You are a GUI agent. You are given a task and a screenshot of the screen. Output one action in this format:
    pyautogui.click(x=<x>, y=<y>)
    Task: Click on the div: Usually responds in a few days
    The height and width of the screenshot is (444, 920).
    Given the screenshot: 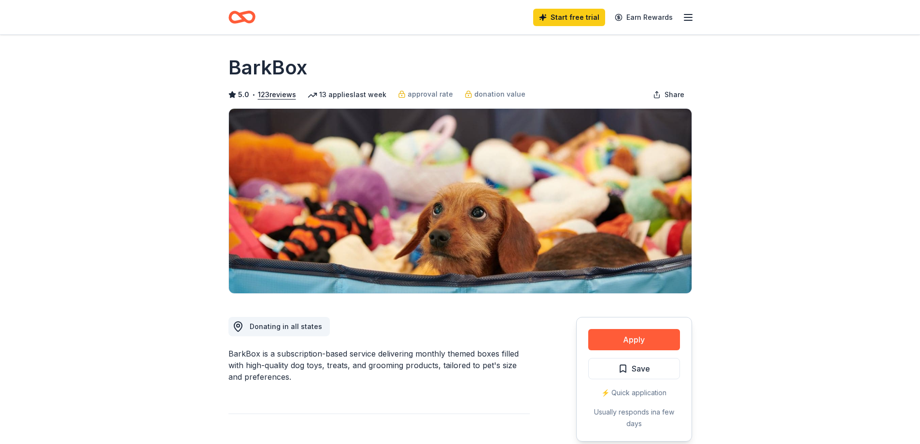 What is the action you would take?
    pyautogui.click(x=634, y=418)
    